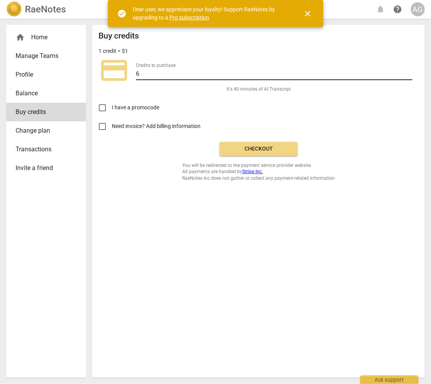 Image resolution: width=431 pixels, height=384 pixels. What do you see at coordinates (43, 150) in the screenshot?
I see `span: Transactions` at bounding box center [43, 150].